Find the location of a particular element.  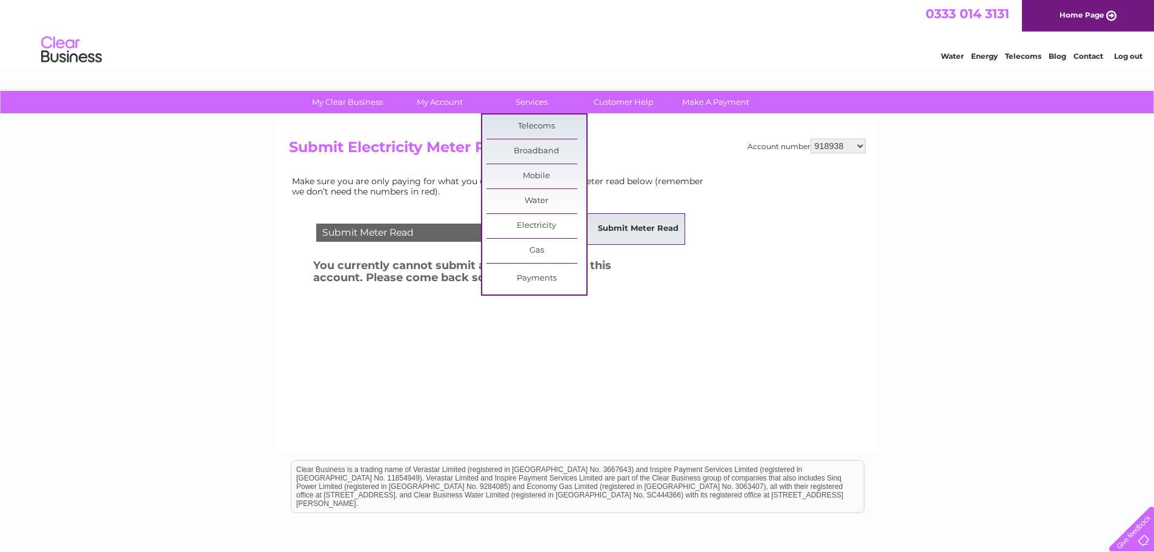

a: Broadband is located at coordinates (536, 151).